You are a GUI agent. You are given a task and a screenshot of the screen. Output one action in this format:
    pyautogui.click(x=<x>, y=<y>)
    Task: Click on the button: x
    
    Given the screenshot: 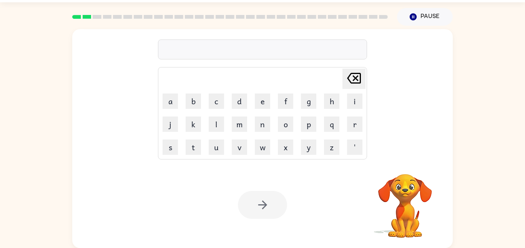 What is the action you would take?
    pyautogui.click(x=285, y=147)
    